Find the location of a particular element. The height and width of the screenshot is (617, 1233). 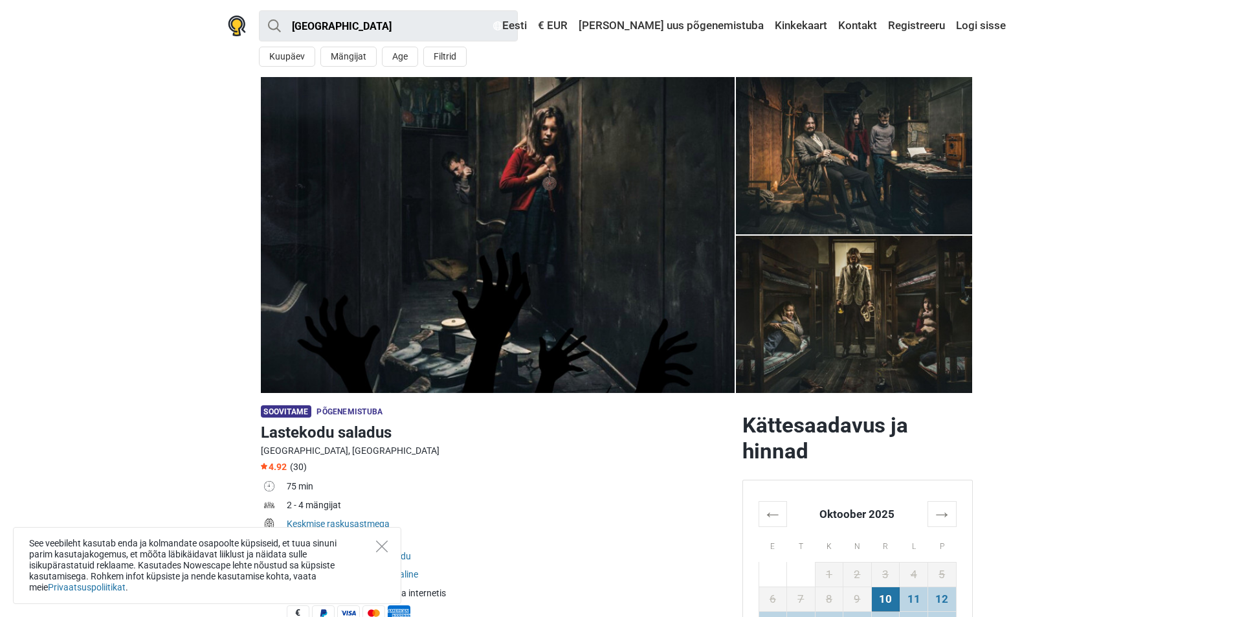

div: Maksa saabumisel, või maksa internetis is located at coordinates (509, 593).